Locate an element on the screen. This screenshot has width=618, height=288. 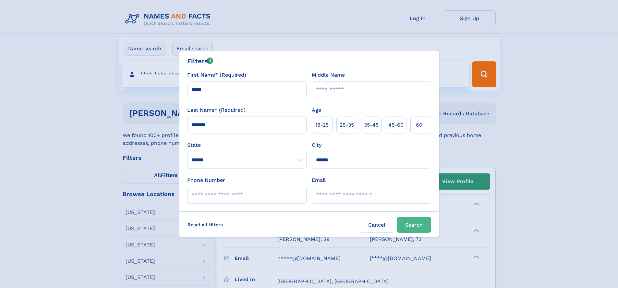
span: 25‑35 is located at coordinates (347, 125).